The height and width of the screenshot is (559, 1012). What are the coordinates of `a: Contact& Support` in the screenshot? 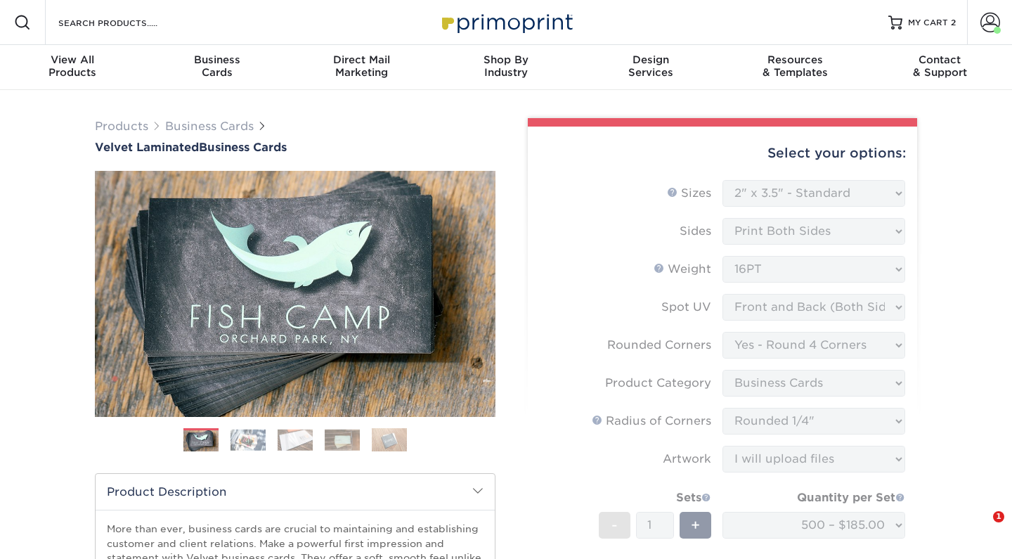 It's located at (940, 67).